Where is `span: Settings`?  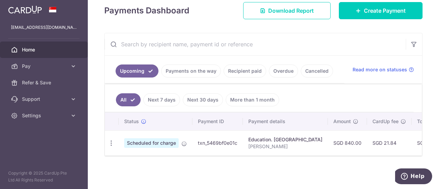 span: Settings is located at coordinates (45, 116).